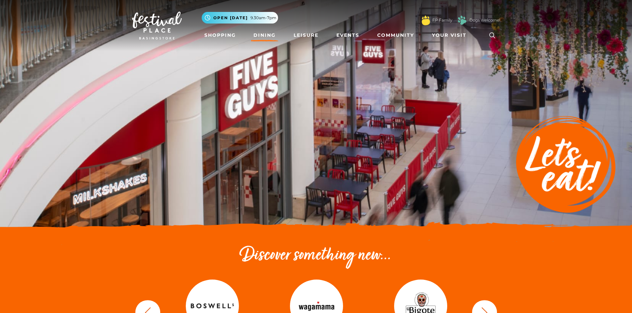 This screenshot has width=632, height=313. I want to click on a: FP Family, so click(442, 20).